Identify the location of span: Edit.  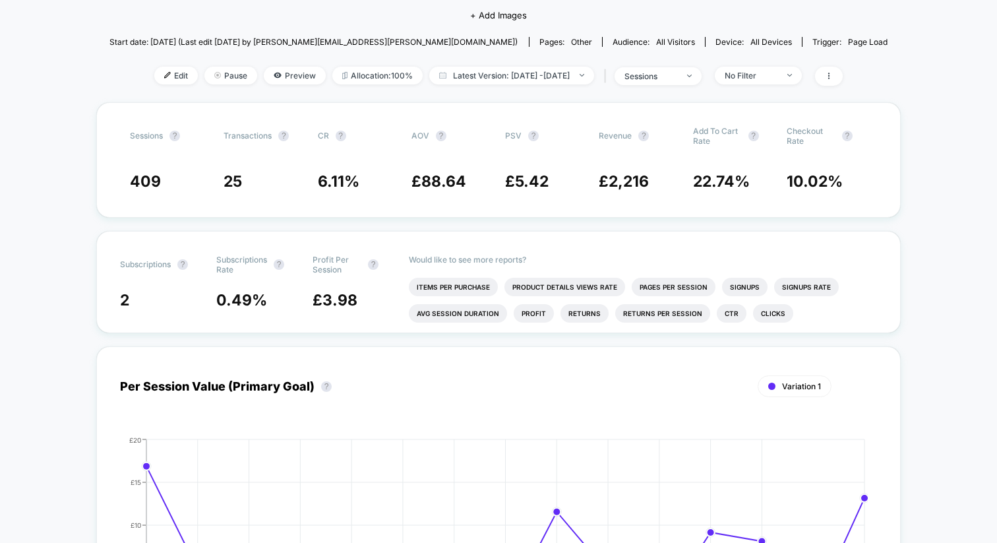
(176, 75).